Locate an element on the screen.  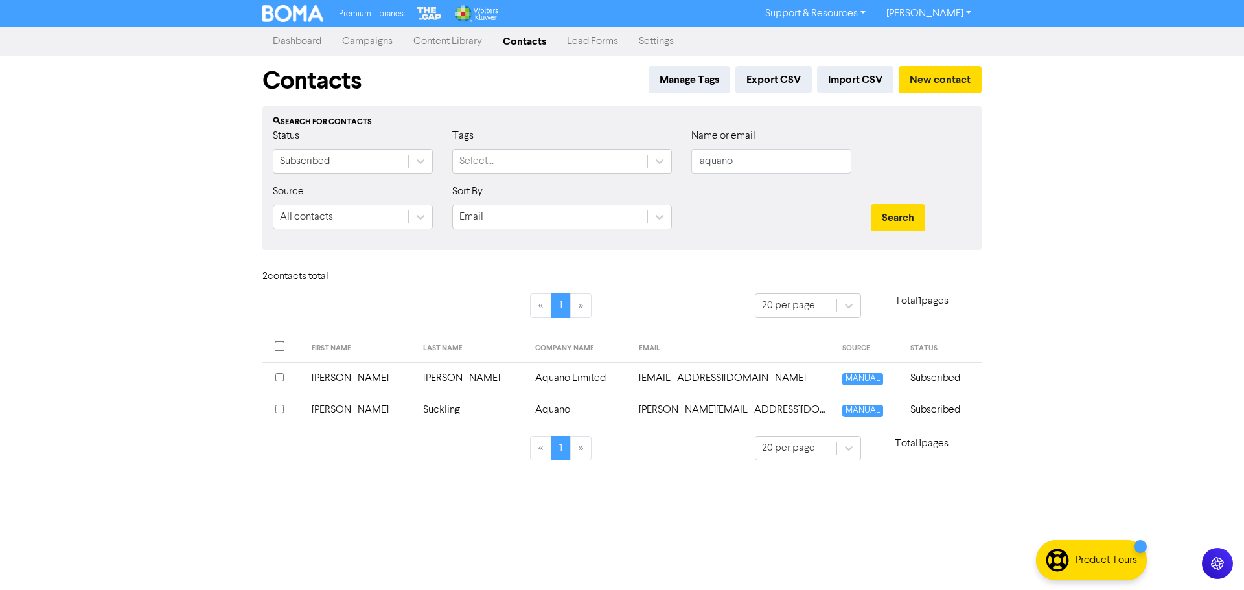
div: All contacts is located at coordinates (306, 217).